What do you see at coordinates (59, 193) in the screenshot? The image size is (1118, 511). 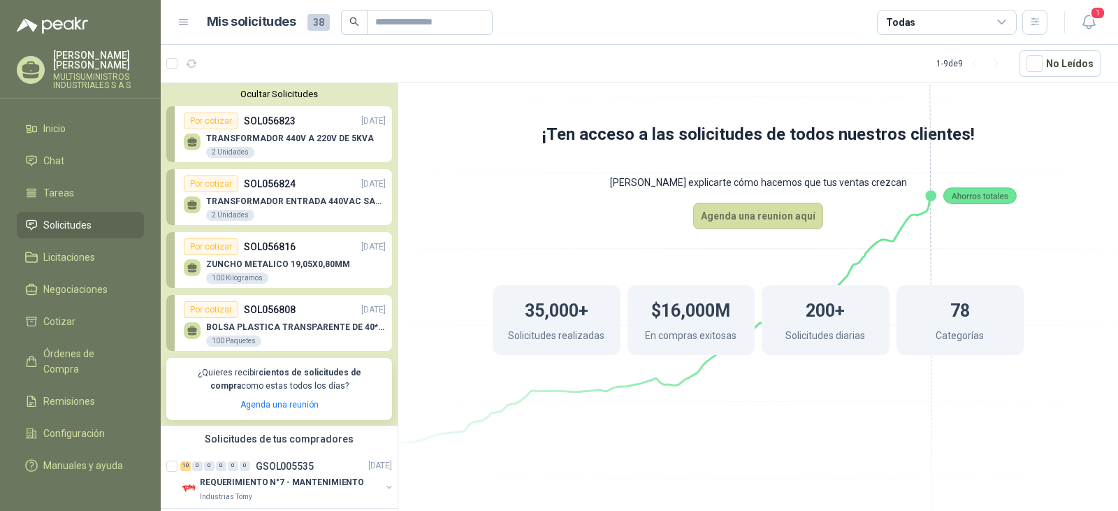 I see `span: Tareas` at bounding box center [59, 193].